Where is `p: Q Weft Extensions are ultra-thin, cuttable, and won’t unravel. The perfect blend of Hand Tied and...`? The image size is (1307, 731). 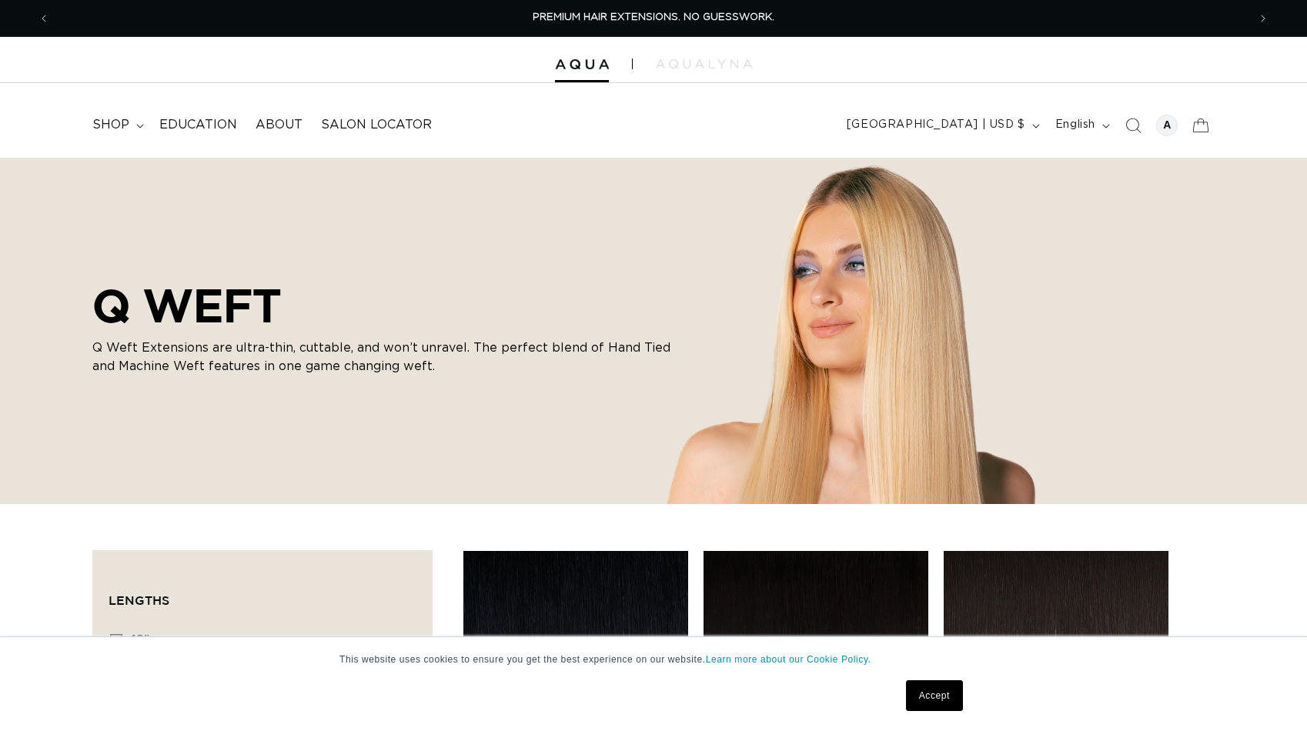 p: Q Weft Extensions are ultra-thin, cuttable, and won’t unravel. The perfect blend of Hand Tied and... is located at coordinates (385, 357).